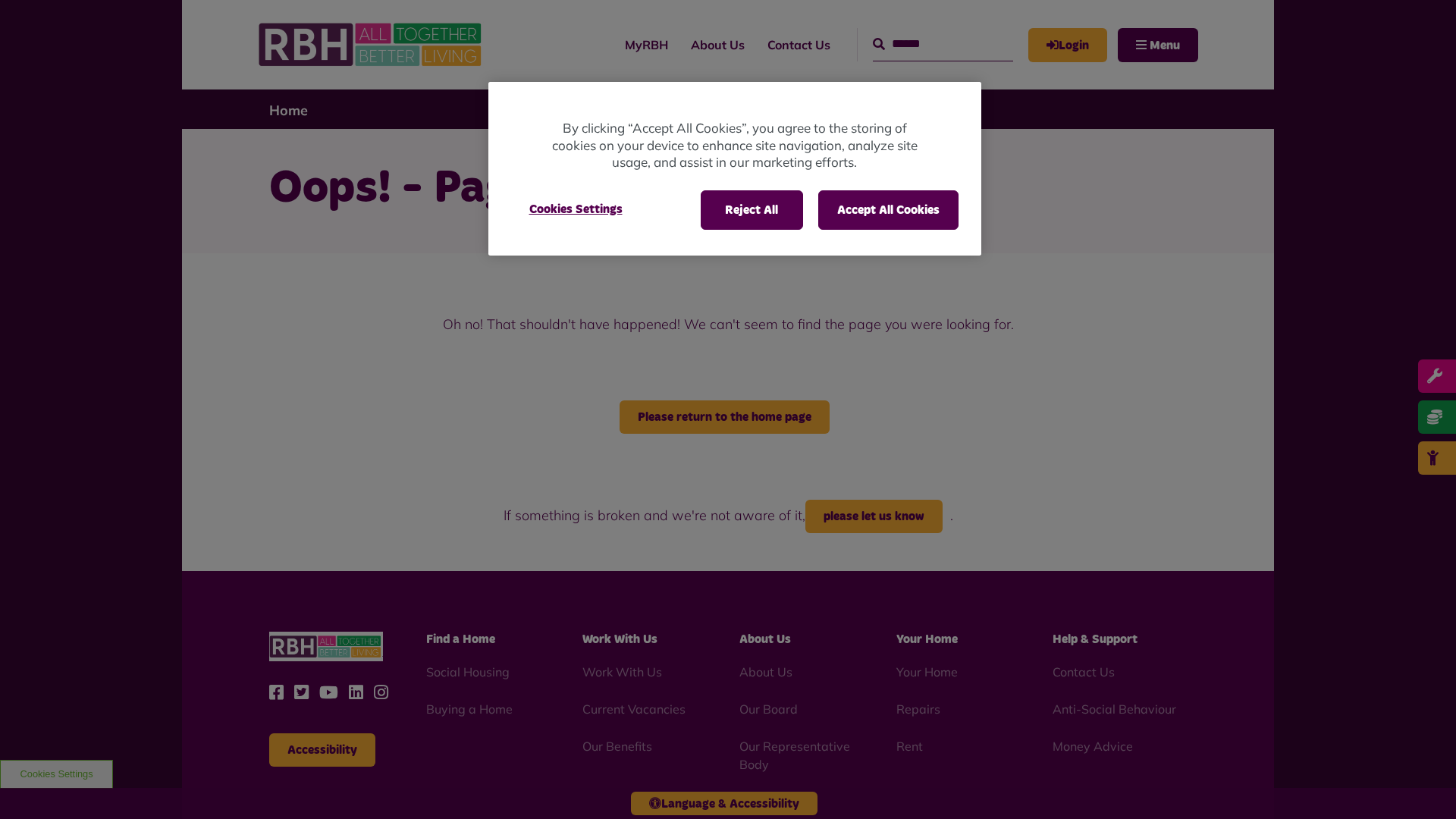  What do you see at coordinates (576, 209) in the screenshot?
I see `button: Cookies Settings` at bounding box center [576, 209].